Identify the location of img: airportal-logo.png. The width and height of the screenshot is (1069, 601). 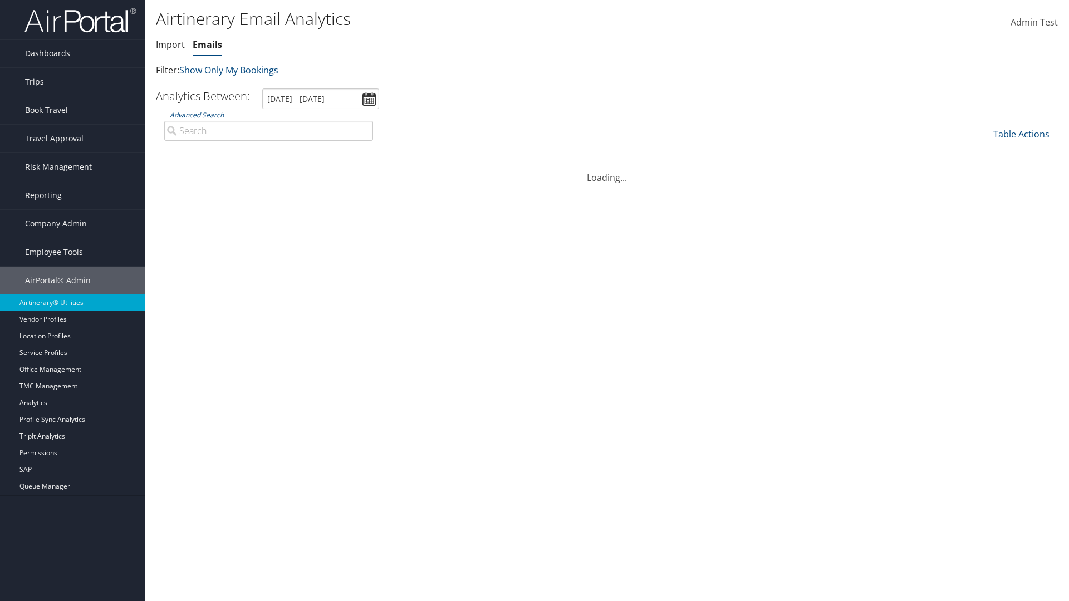
(80, 20).